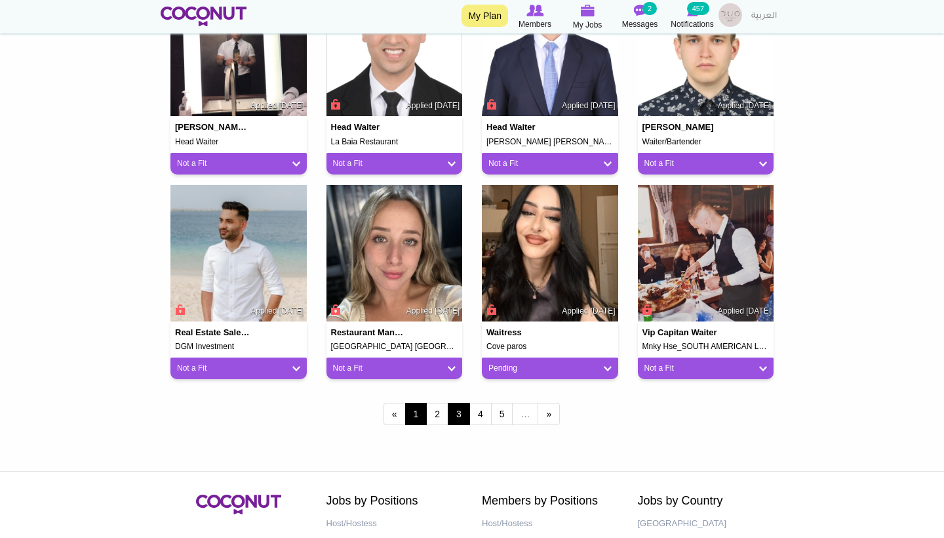 The width and height of the screenshot is (944, 538). Describe the element at coordinates (535, 10) in the screenshot. I see `img: Browse Members` at that location.